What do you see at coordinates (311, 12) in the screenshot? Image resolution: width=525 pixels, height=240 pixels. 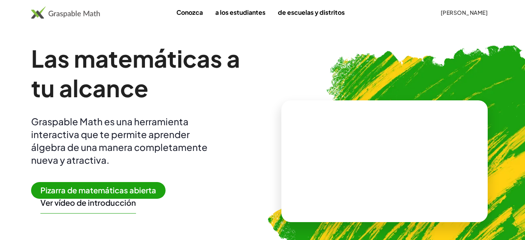 I see `font: de escuelas y distritos` at bounding box center [311, 12].